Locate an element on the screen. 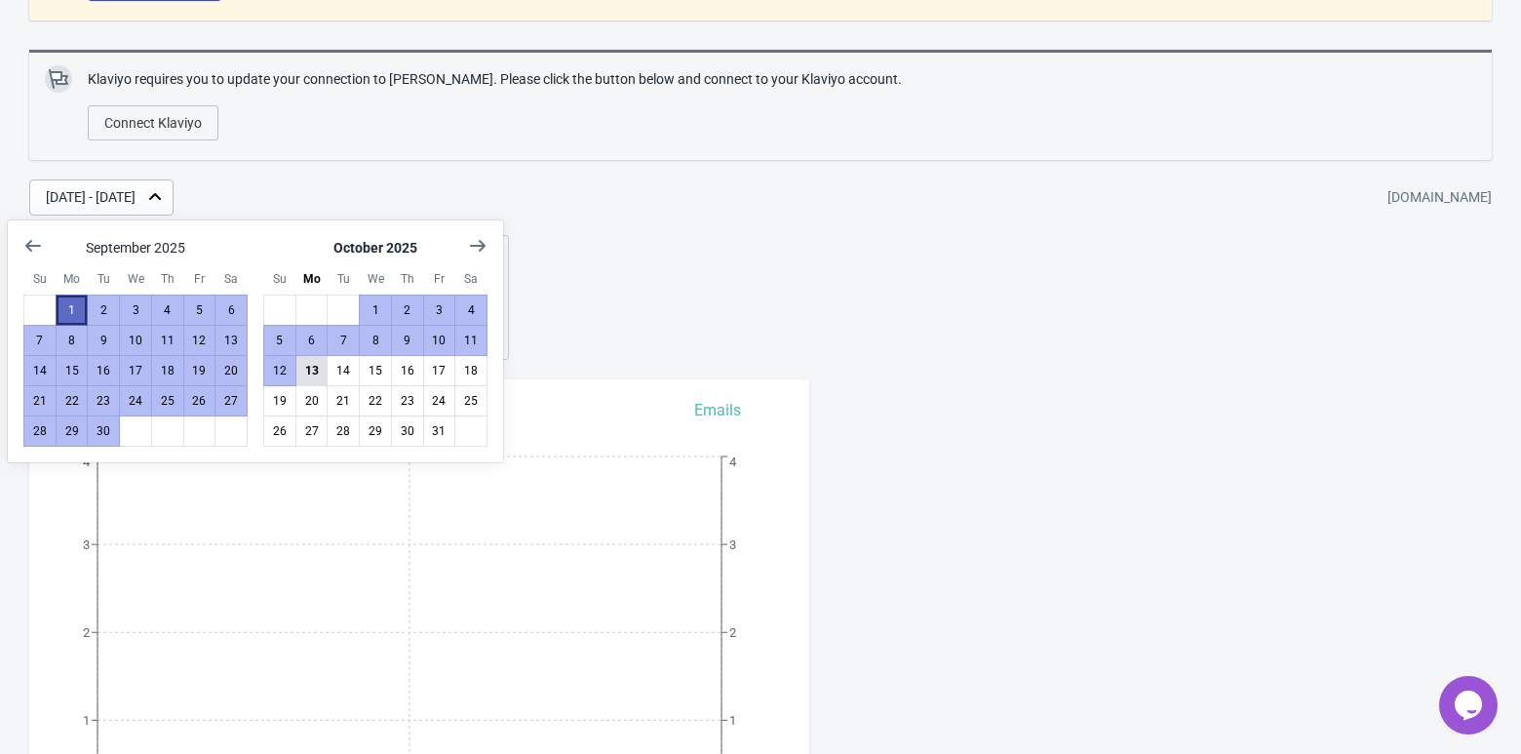  button: September 16 2025 is located at coordinates (103, 370).